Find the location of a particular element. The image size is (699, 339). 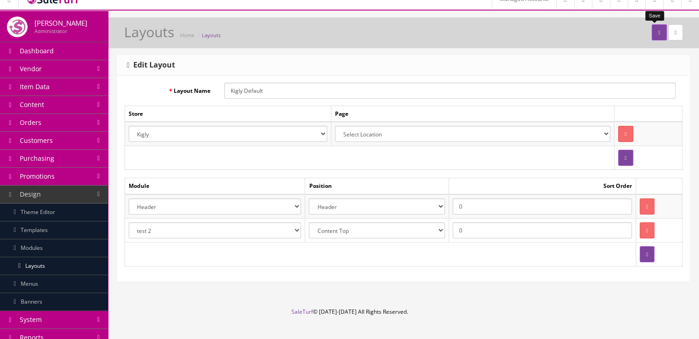

span: Design is located at coordinates (30, 194).